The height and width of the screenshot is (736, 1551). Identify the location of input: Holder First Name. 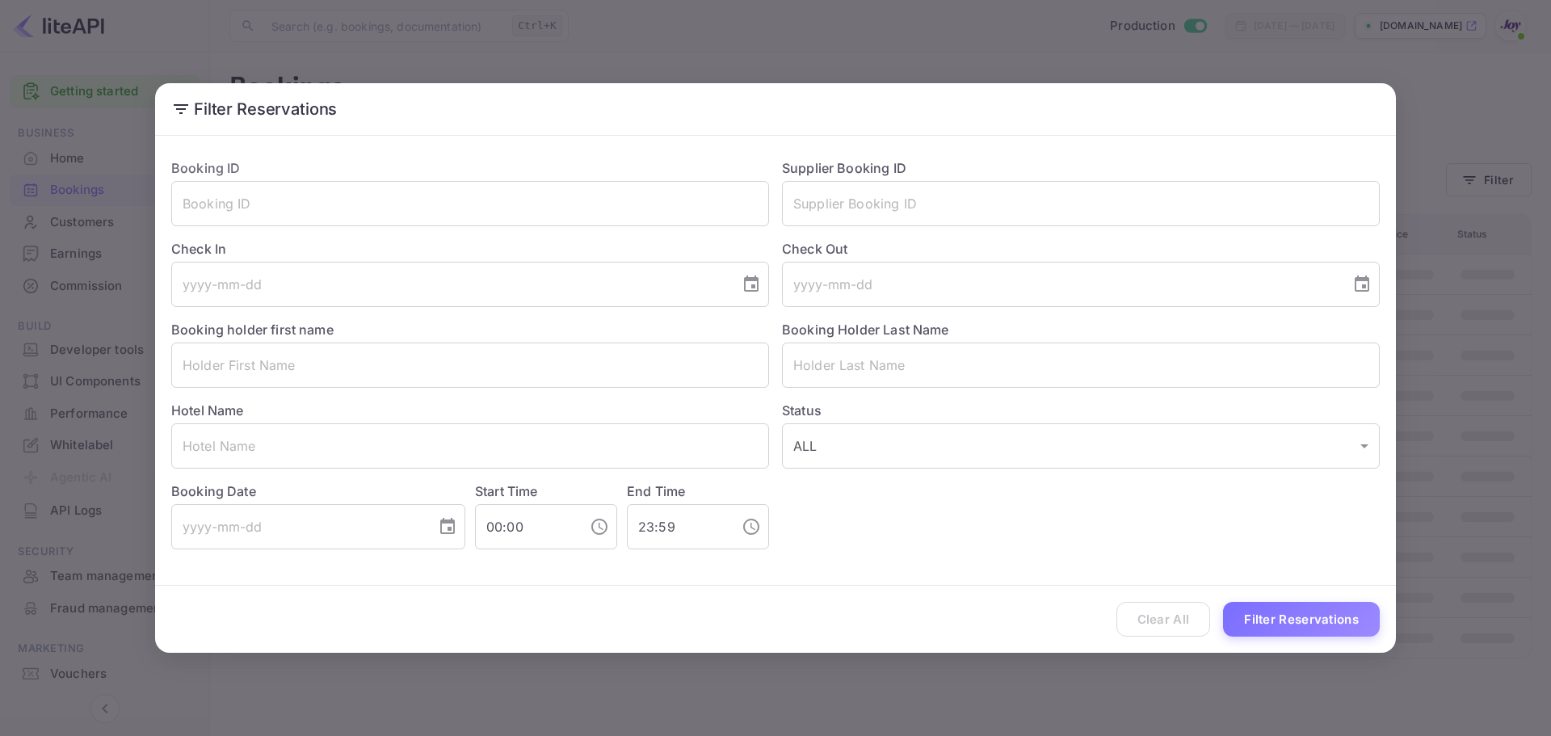
(470, 365).